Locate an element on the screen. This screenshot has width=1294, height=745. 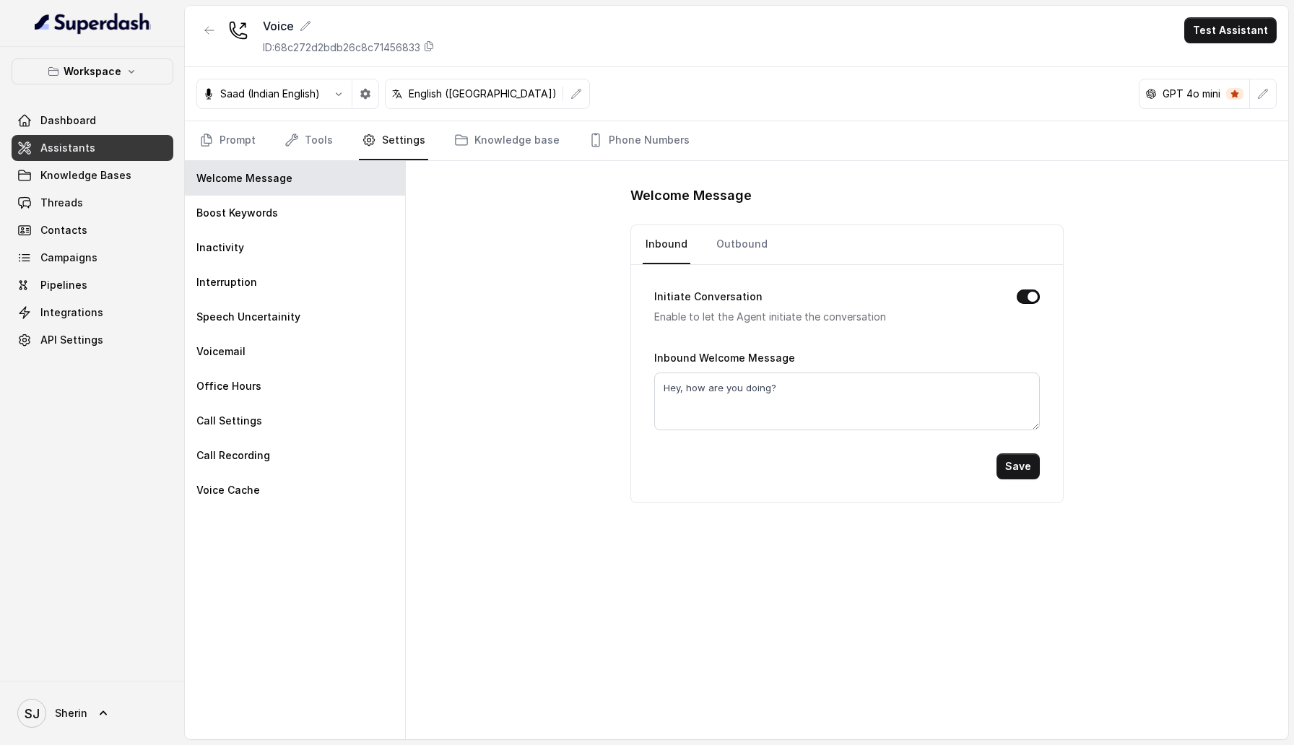
svg: openai logo is located at coordinates (1151, 94).